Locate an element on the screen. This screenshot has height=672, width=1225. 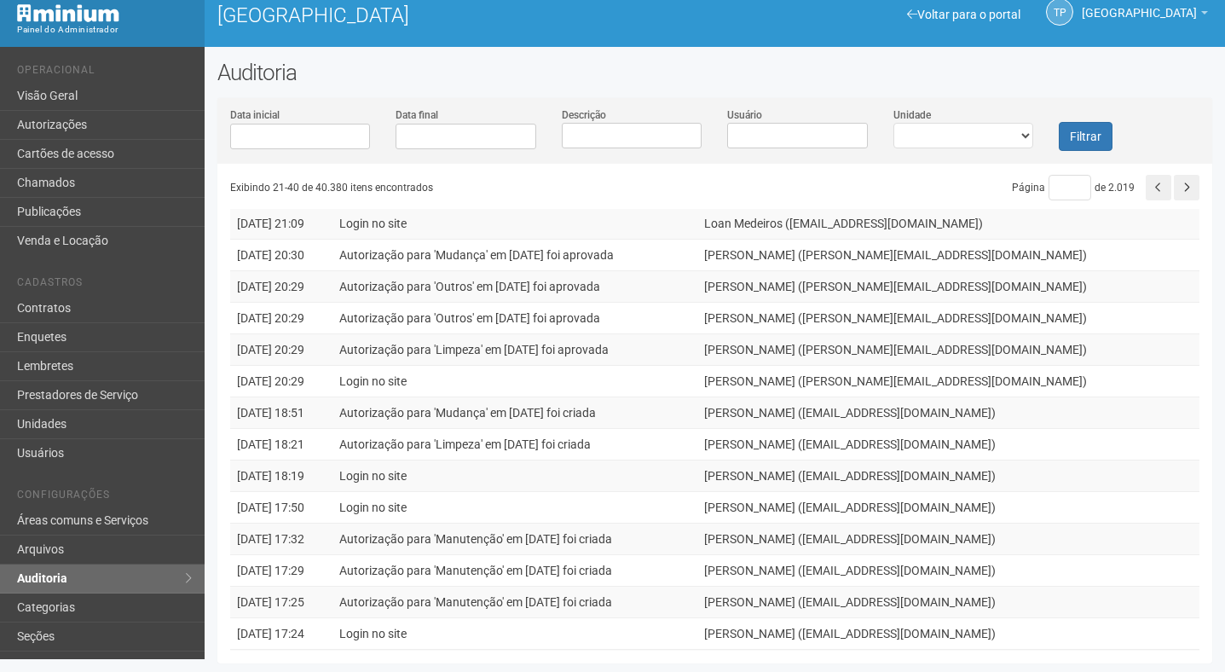
li: Operacional is located at coordinates (104, 72).